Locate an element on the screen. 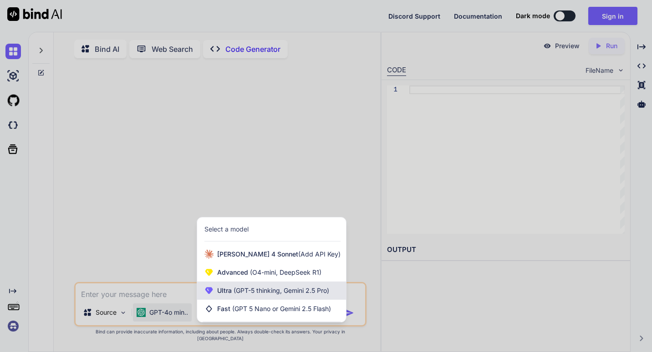  div: Select a model is located at coordinates (226, 229).